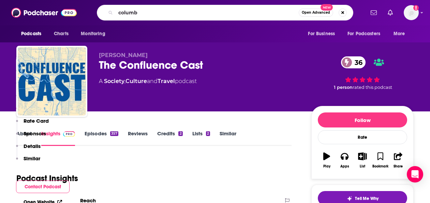  Describe the element at coordinates (207, 13) in the screenshot. I see `input: Search podcasts, credits, & more...` at that location.